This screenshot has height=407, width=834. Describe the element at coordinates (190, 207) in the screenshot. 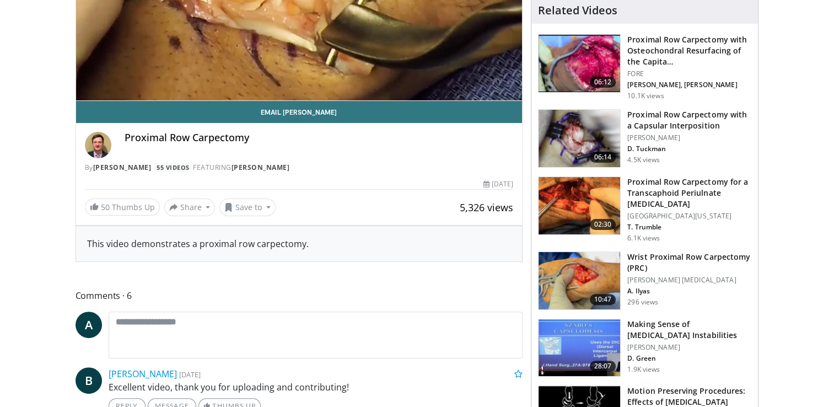

I see `button: Share` at that location.